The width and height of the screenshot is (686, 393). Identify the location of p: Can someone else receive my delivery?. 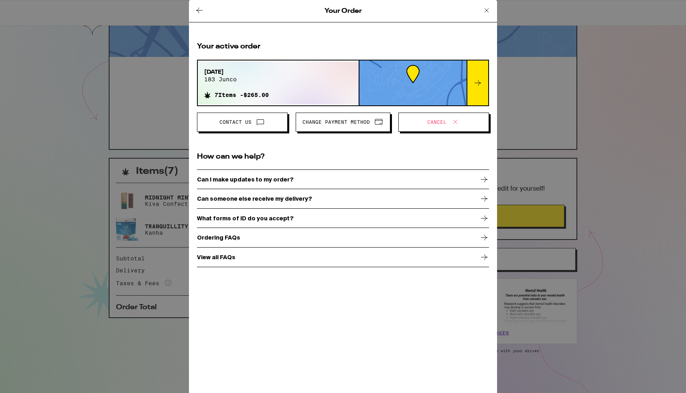
(254, 199).